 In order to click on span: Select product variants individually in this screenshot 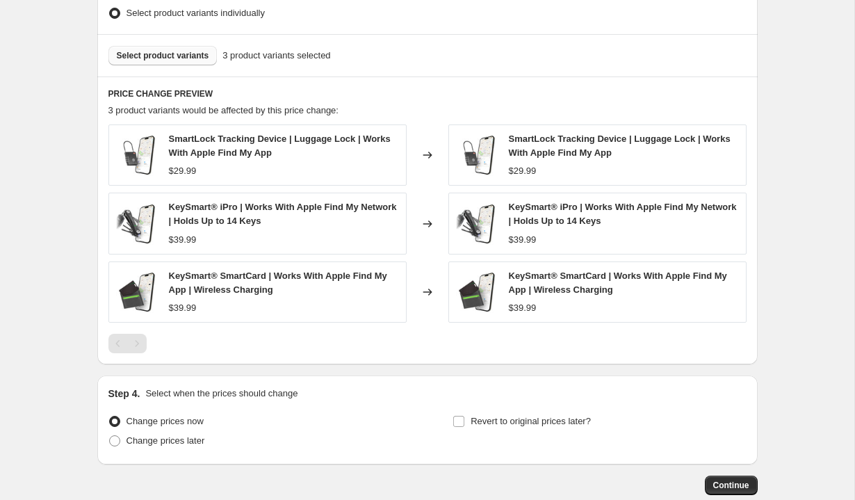, I will do `click(195, 13)`.